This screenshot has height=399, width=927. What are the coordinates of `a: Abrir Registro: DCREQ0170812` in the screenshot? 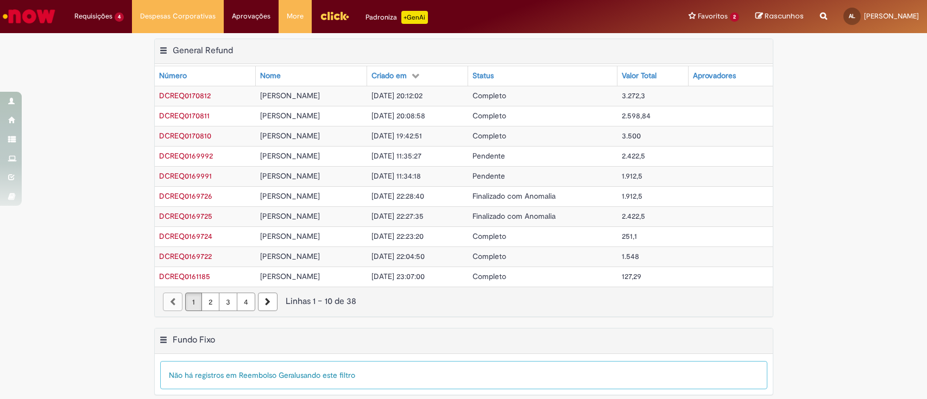 It's located at (185, 96).